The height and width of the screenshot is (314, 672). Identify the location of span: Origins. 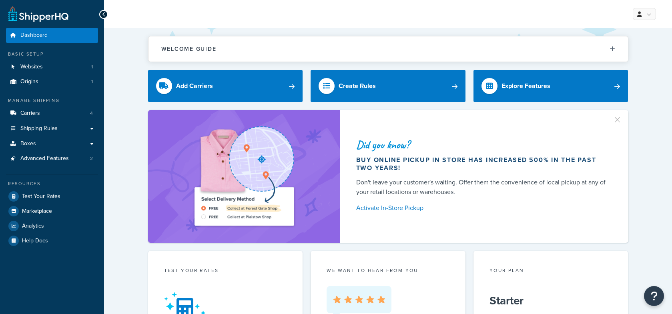
(29, 82).